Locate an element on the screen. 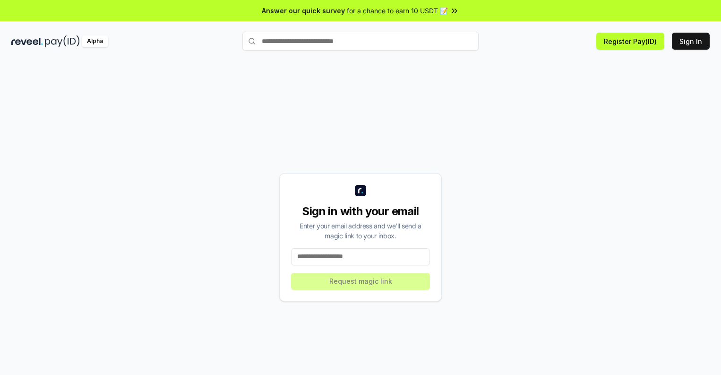 The image size is (721, 375). button: Sign In is located at coordinates (691, 41).